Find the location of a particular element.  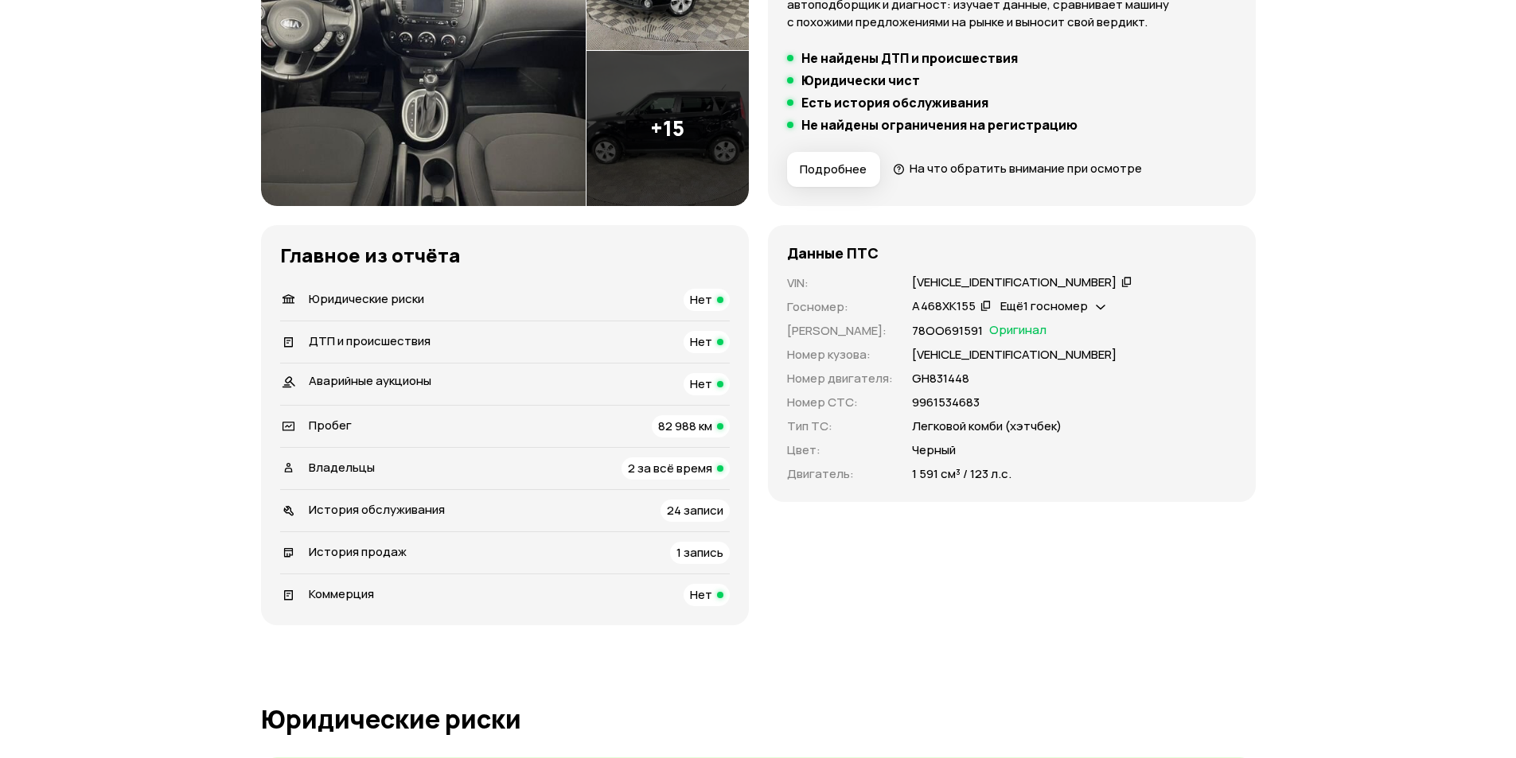

p: VIN : is located at coordinates (839, 283).